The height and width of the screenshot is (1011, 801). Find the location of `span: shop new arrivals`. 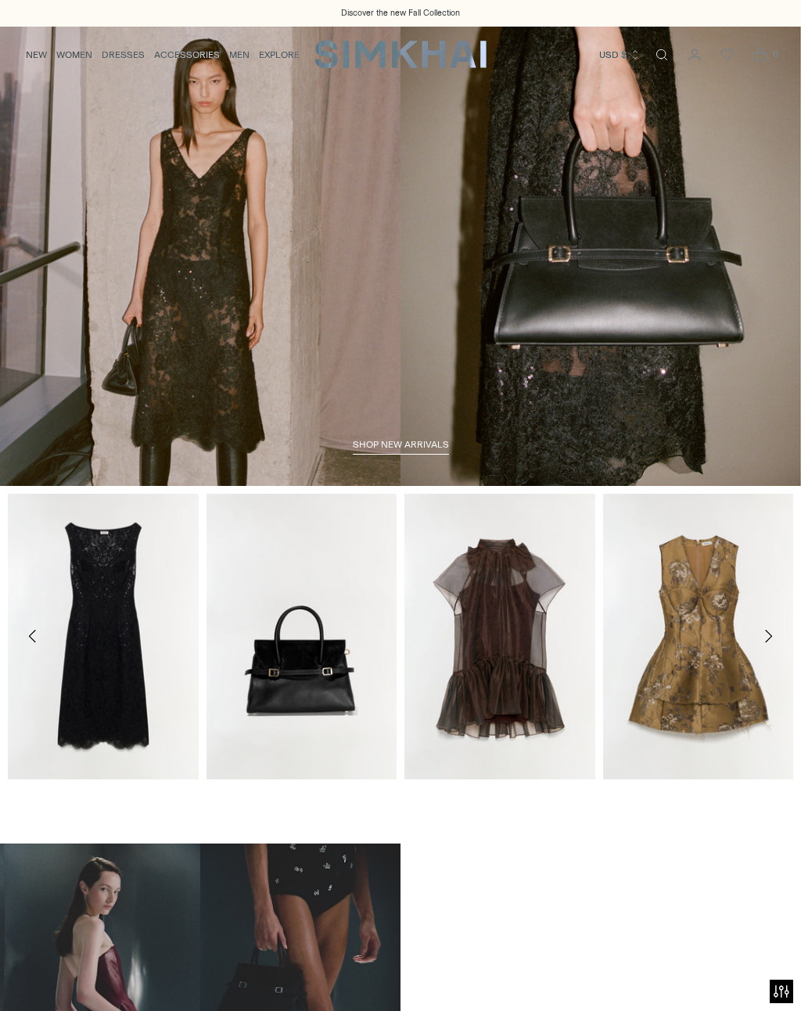

span: shop new arrivals is located at coordinates (401, 445).